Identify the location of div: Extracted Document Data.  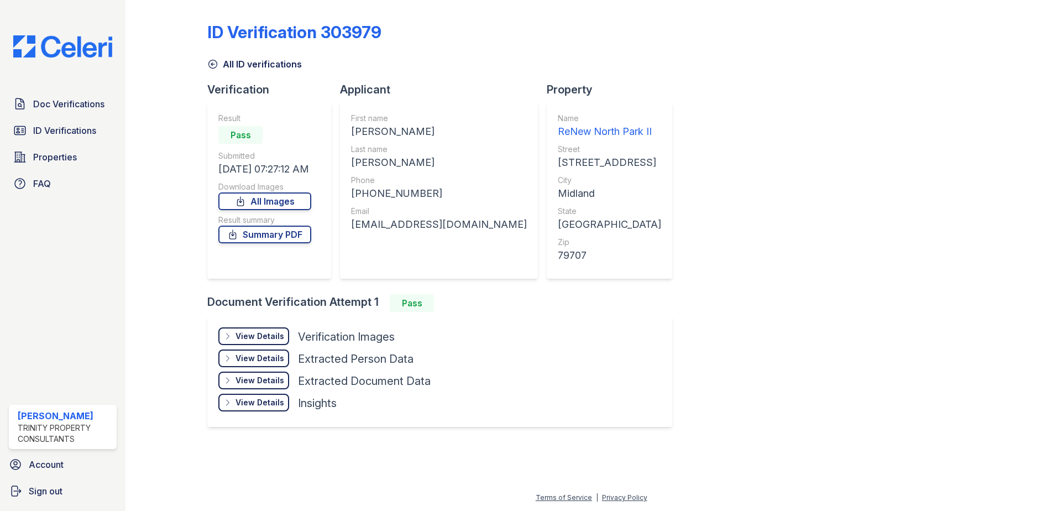
(364, 381).